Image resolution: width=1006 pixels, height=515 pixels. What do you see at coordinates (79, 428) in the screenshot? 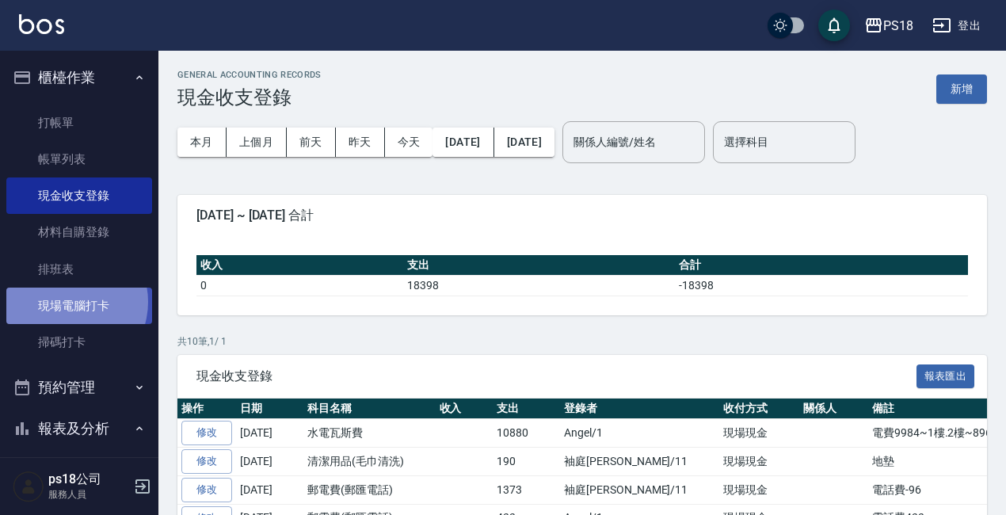
I see `button: 報表及分析` at bounding box center [79, 428].